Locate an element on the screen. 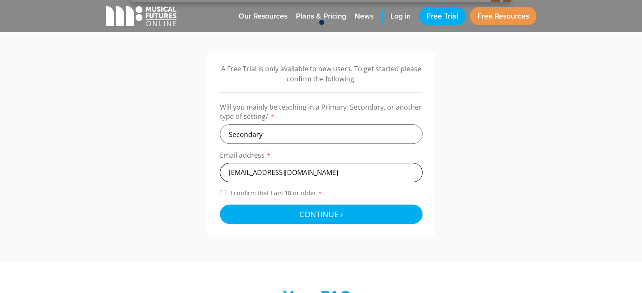 This screenshot has width=642, height=293. a: Free Trial is located at coordinates (442, 16).